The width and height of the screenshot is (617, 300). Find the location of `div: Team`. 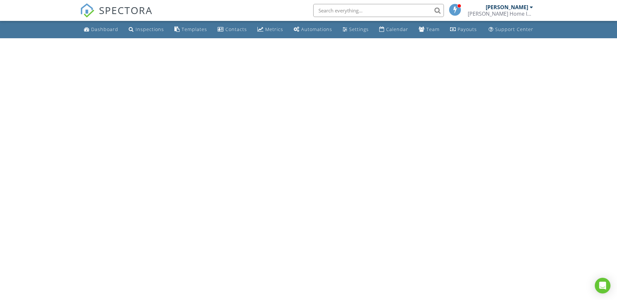

div: Team is located at coordinates (433, 29).